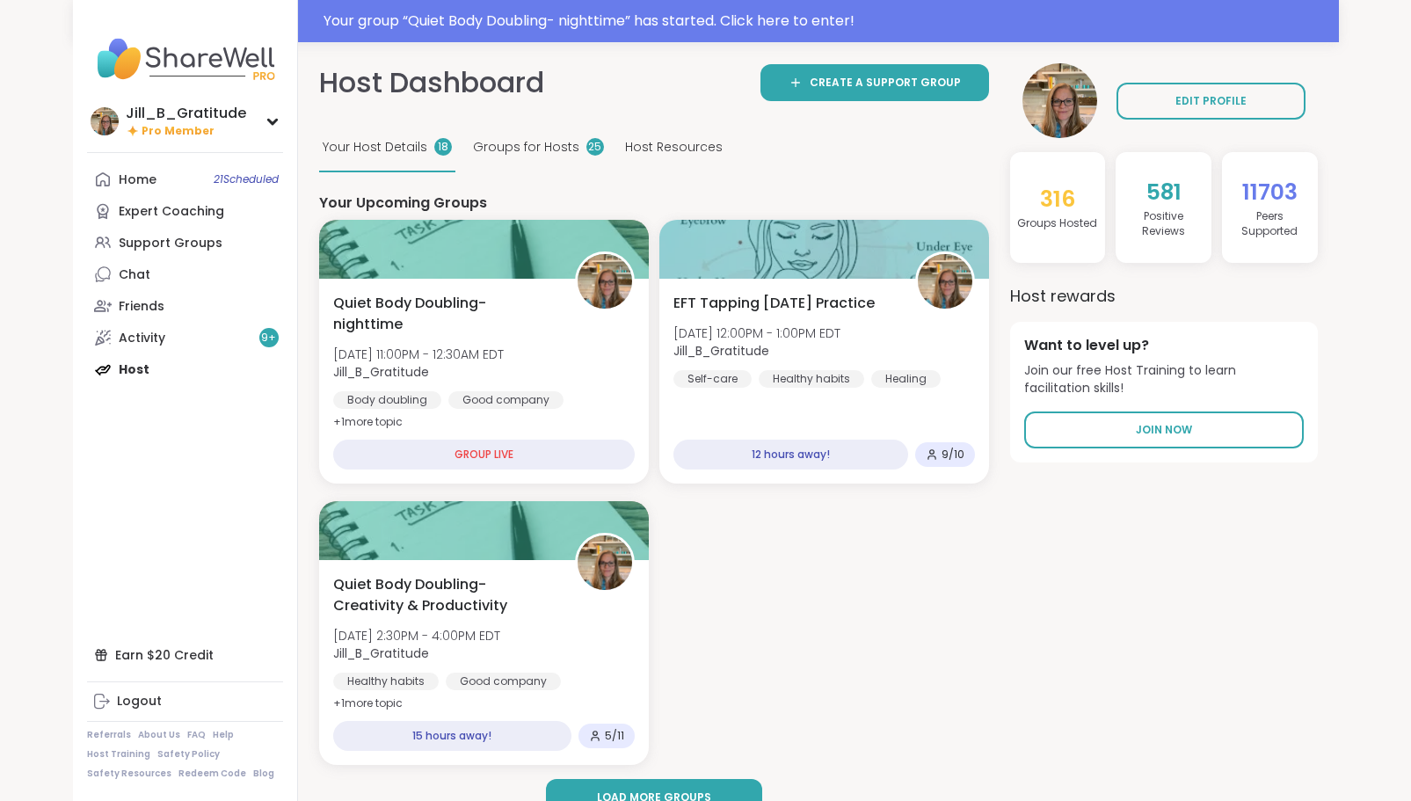 Image resolution: width=1411 pixels, height=801 pixels. What do you see at coordinates (171, 212) in the screenshot?
I see `div: Expert Coaching` at bounding box center [171, 212].